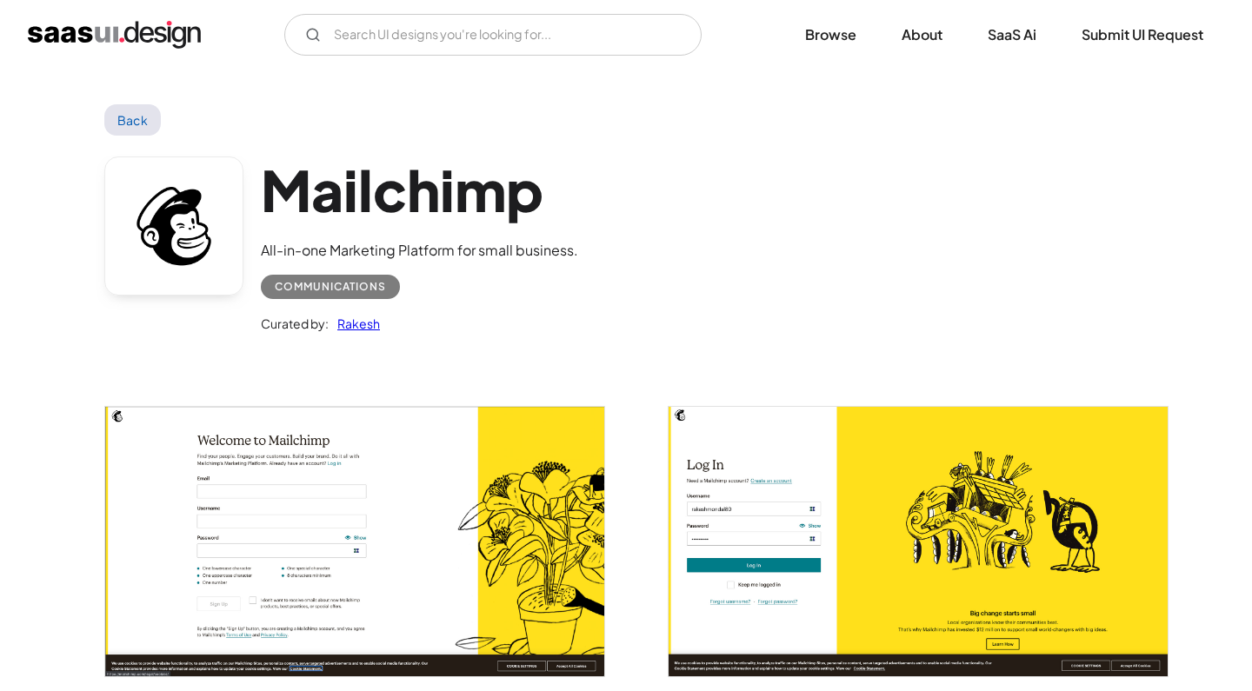 The width and height of the screenshot is (1252, 691). What do you see at coordinates (354, 323) in the screenshot?
I see `a: Rakesh` at bounding box center [354, 323].